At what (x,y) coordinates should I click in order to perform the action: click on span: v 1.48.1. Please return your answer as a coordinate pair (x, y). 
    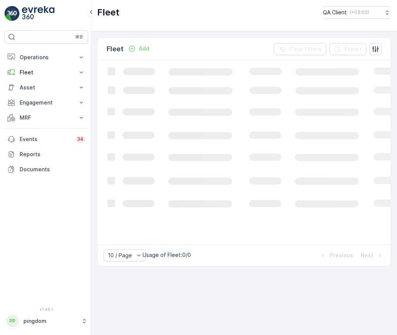
    Looking at the image, I should click on (46, 310).